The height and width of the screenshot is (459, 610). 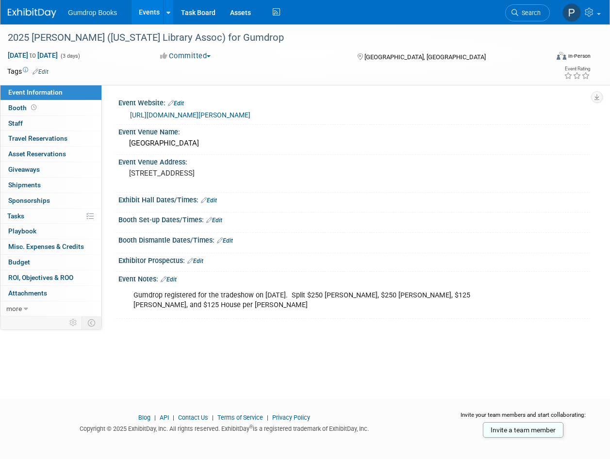 I want to click on div: Event Notes:, so click(x=354, y=278).